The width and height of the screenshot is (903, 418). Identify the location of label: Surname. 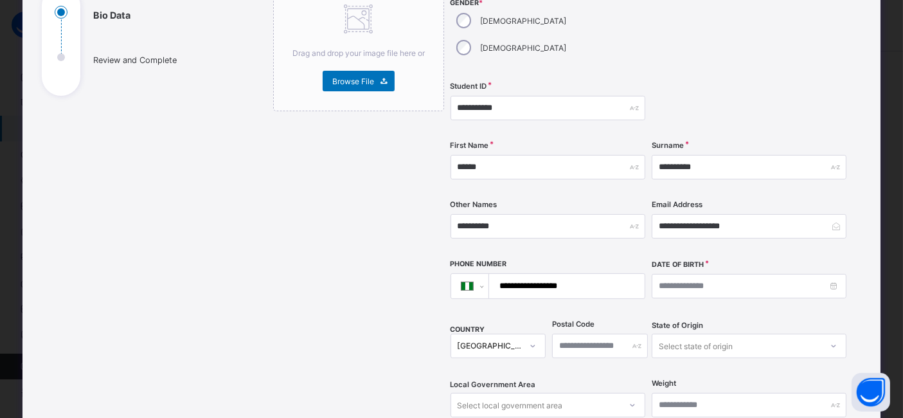
(668, 145).